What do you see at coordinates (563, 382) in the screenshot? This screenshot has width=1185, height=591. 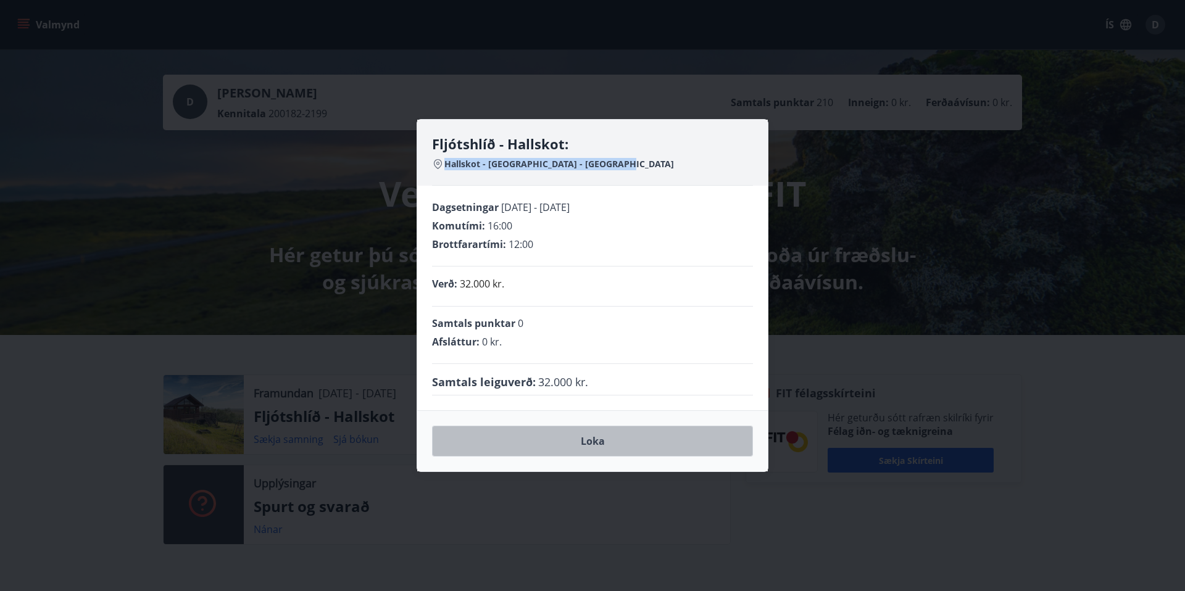 I see `span: 32.000 kr.` at bounding box center [563, 382].